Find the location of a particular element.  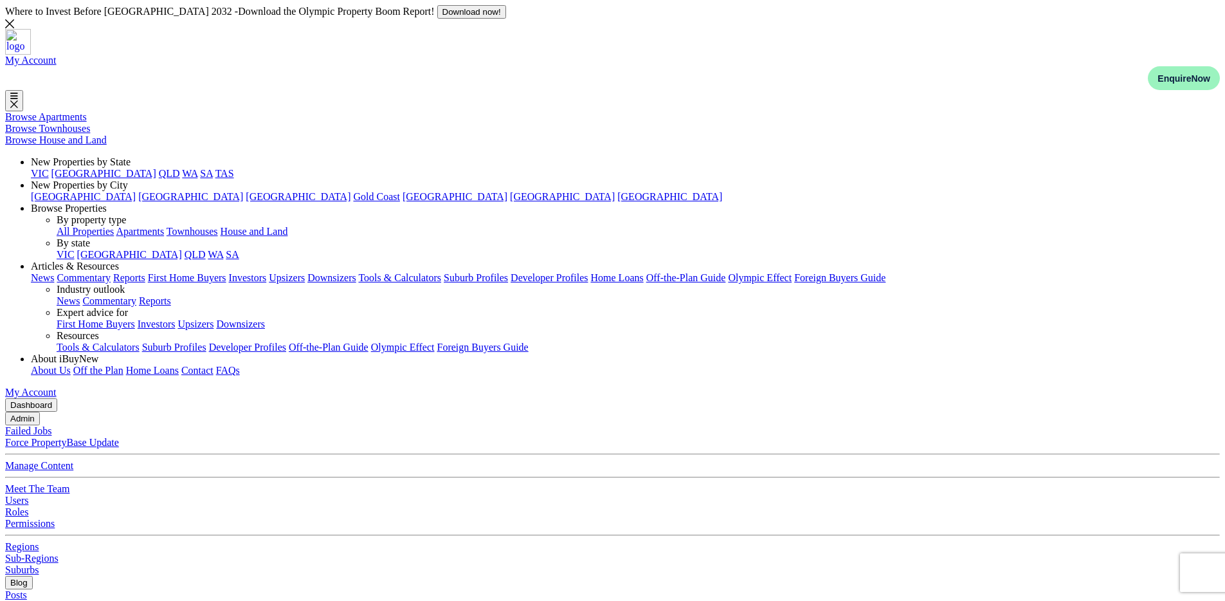

a: By state is located at coordinates (73, 243).